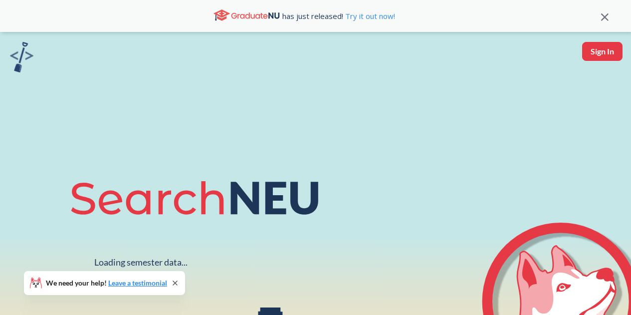 This screenshot has height=315, width=631. I want to click on a: Leave a testimonial, so click(138, 283).